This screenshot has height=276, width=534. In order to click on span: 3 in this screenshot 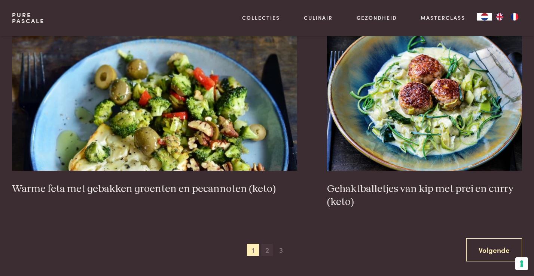, I will do `click(281, 250)`.